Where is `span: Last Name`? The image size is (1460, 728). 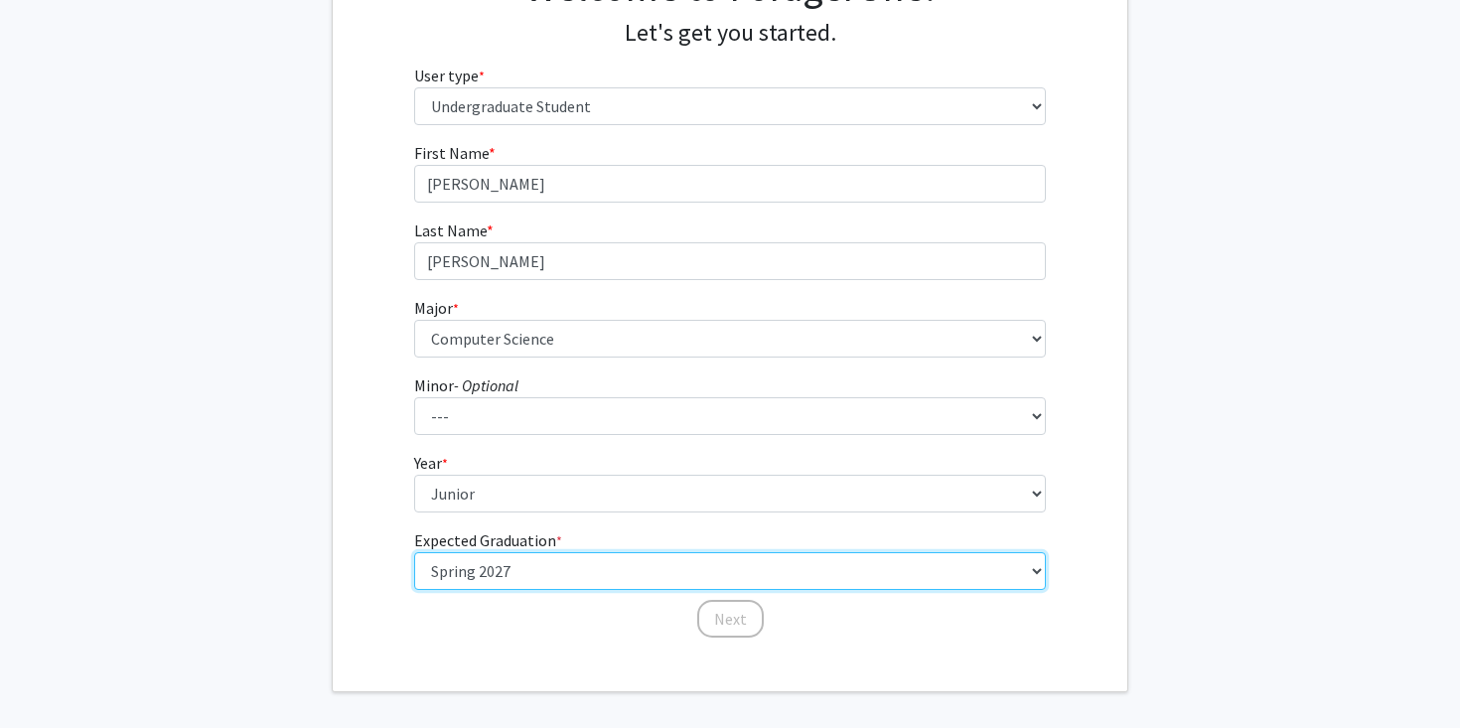 span: Last Name is located at coordinates (450, 230).